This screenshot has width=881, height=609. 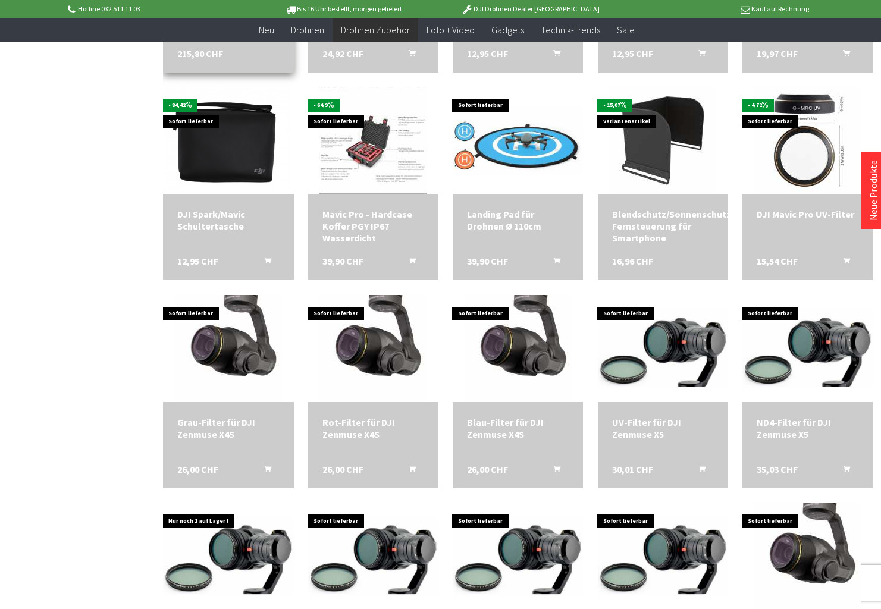 What do you see at coordinates (662, 140) in the screenshot?
I see `img: Blendschutz/Sonnenschutz Fernsteuerung für Smartphone` at bounding box center [662, 140].